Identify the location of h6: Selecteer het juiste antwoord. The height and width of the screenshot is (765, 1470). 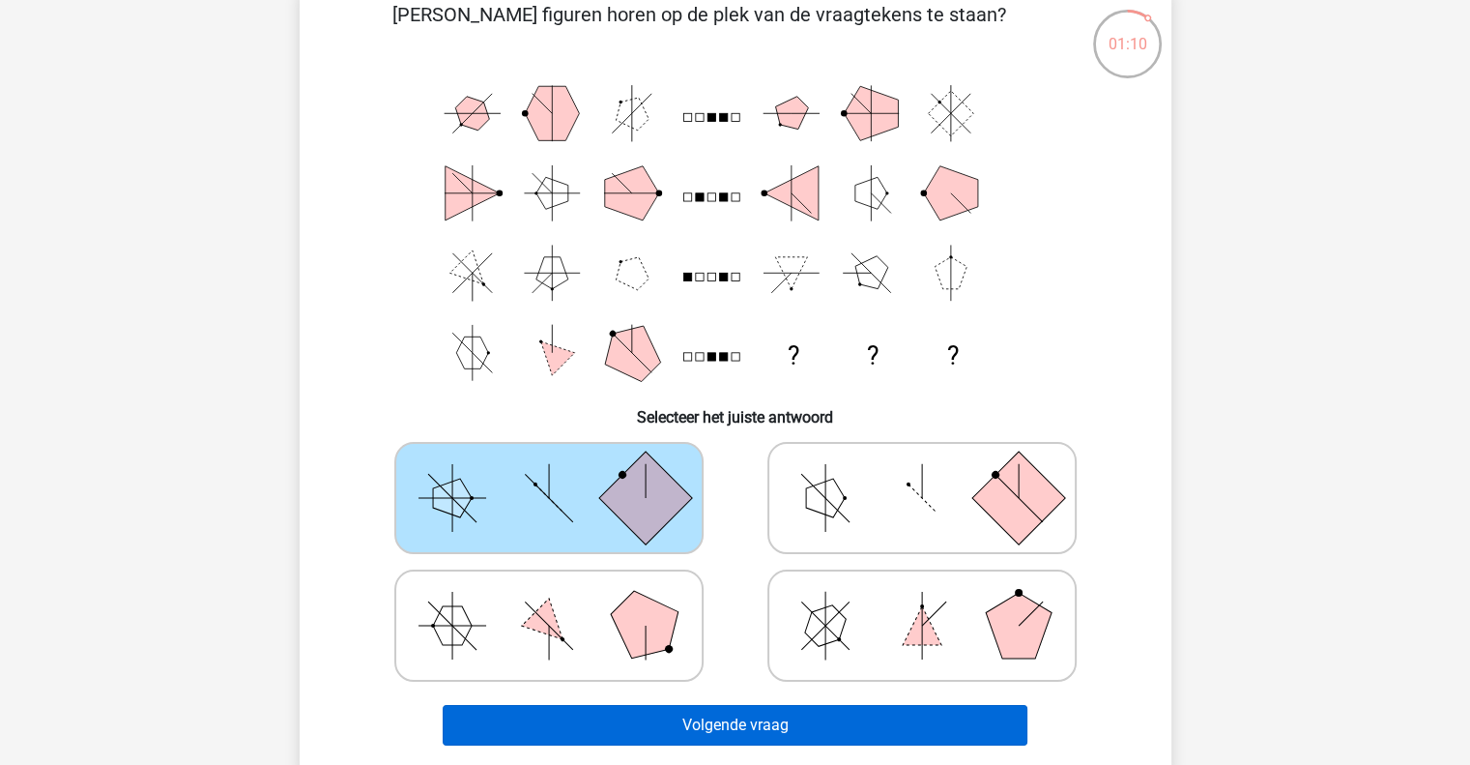
(736, 409).